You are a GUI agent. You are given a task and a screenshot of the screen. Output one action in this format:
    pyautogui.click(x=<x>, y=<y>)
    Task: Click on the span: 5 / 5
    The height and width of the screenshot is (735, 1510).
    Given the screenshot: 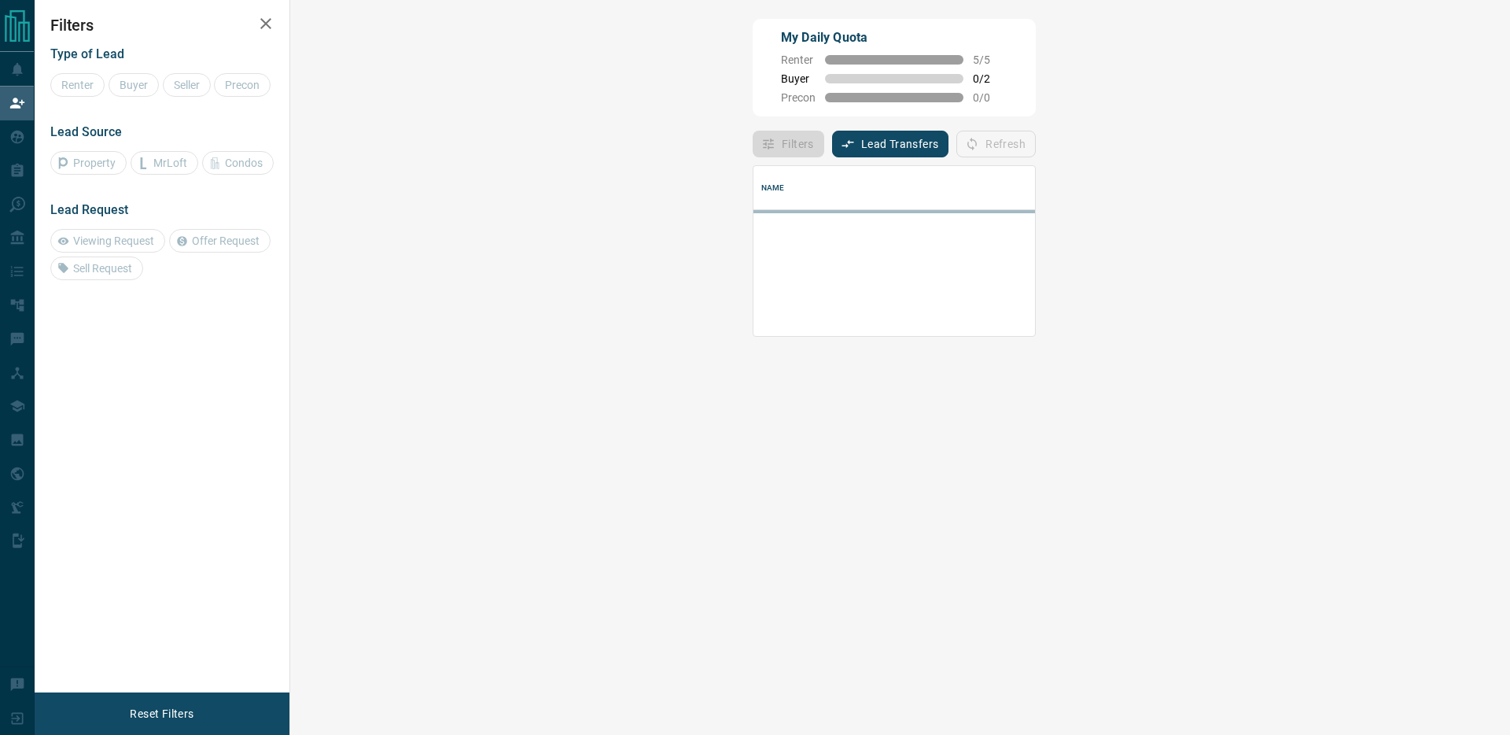 What is the action you would take?
    pyautogui.click(x=990, y=60)
    